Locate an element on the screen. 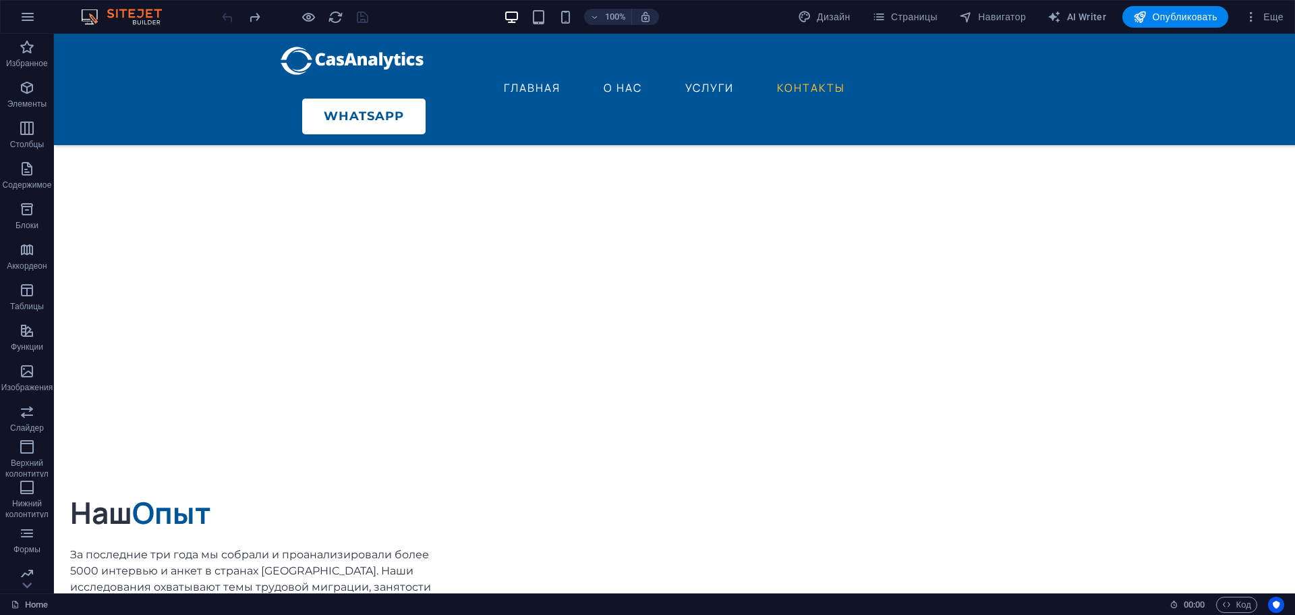 Image resolution: width=1295 pixels, height=615 pixels. button: 100% is located at coordinates (608, 17).